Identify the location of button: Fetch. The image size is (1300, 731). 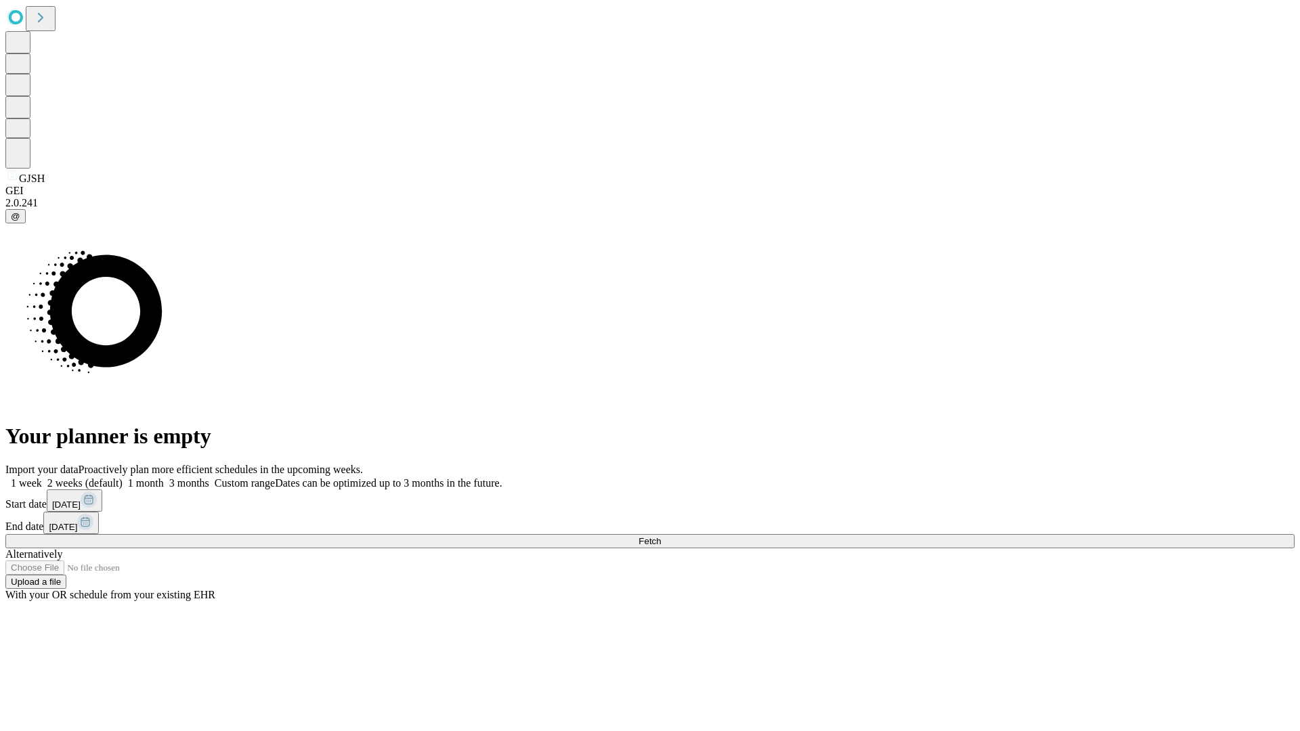
(650, 541).